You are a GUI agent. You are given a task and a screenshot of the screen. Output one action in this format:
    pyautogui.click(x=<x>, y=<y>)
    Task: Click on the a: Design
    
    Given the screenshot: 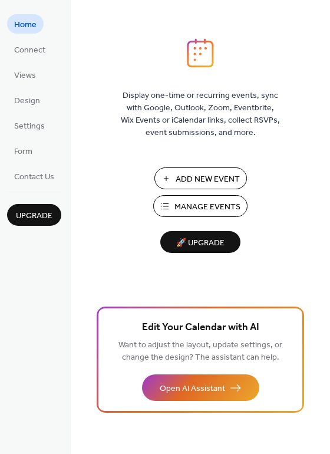 What is the action you would take?
    pyautogui.click(x=27, y=100)
    